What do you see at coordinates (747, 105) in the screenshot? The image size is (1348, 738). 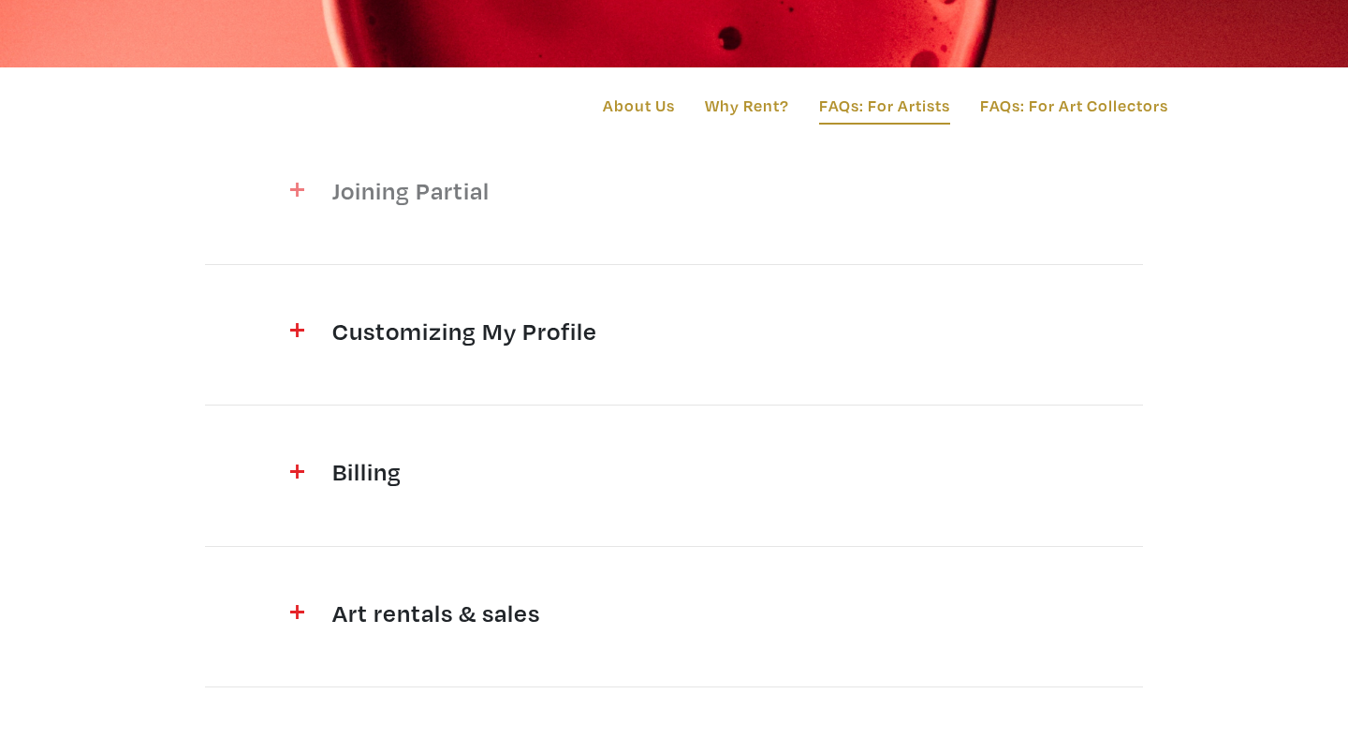 I see `a: Why Rent?` at bounding box center [747, 105].